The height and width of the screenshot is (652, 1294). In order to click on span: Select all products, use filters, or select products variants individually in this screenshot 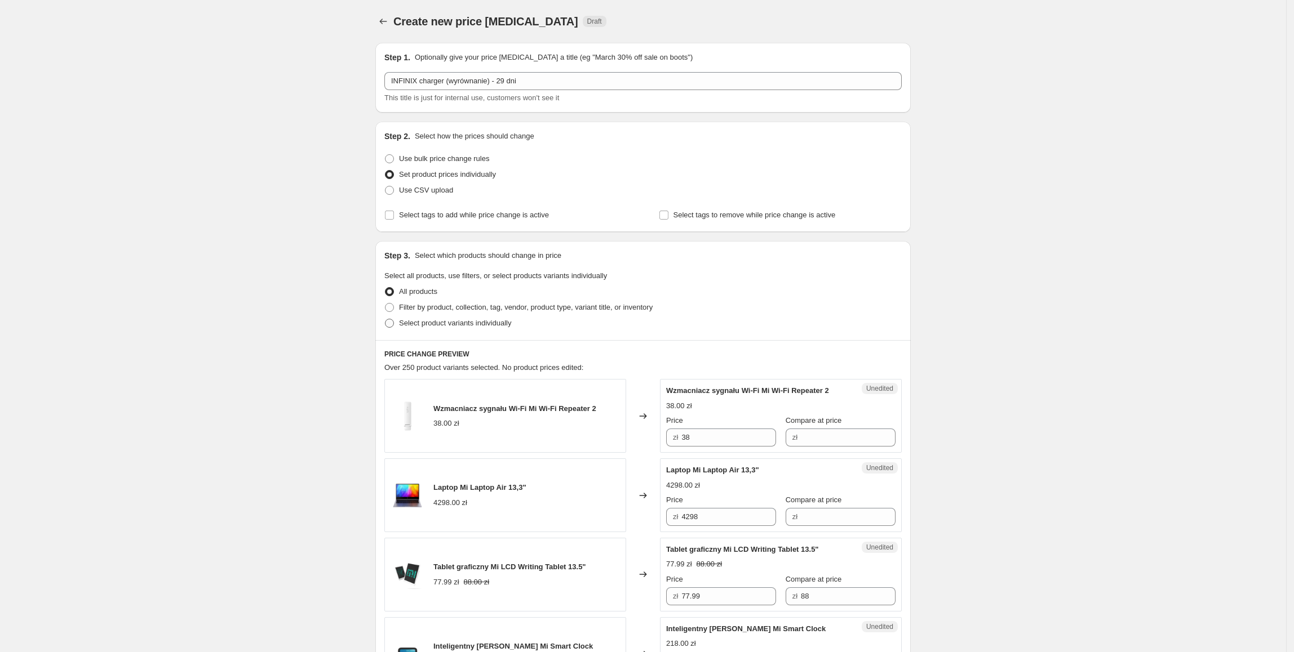, I will do `click(495, 276)`.